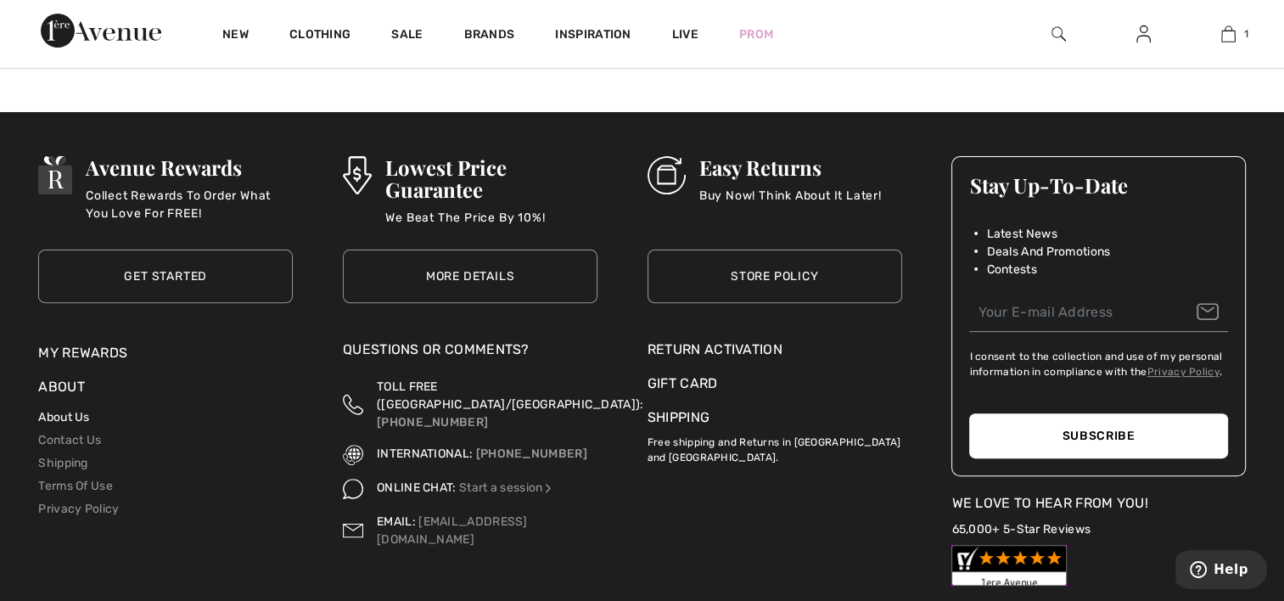  Describe the element at coordinates (101, 31) in the screenshot. I see `img: 1ère Avenue` at that location.